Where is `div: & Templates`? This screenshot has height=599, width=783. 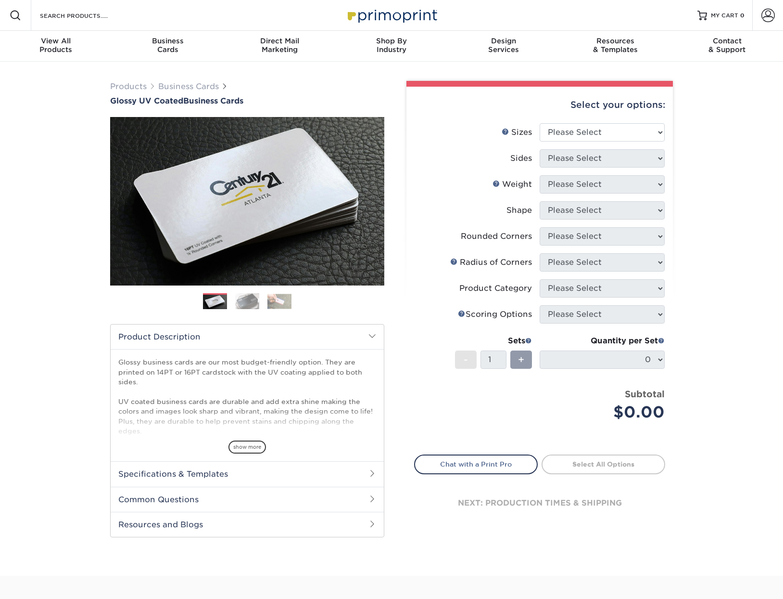 div: & Templates is located at coordinates (615, 45).